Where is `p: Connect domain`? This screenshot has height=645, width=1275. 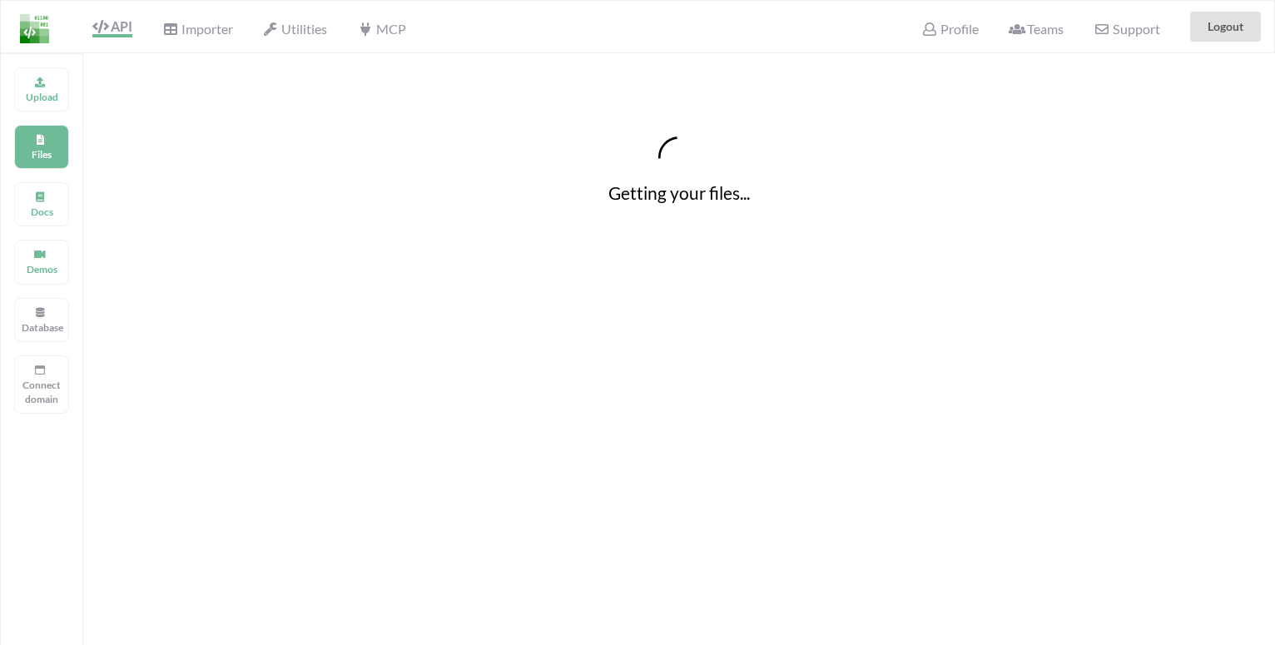 p: Connect domain is located at coordinates (42, 392).